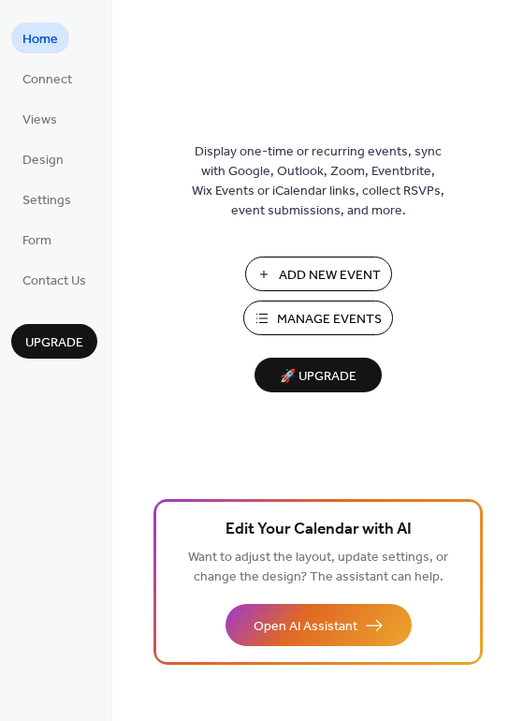 The height and width of the screenshot is (721, 524). Describe the element at coordinates (39, 118) in the screenshot. I see `a: Views` at that location.